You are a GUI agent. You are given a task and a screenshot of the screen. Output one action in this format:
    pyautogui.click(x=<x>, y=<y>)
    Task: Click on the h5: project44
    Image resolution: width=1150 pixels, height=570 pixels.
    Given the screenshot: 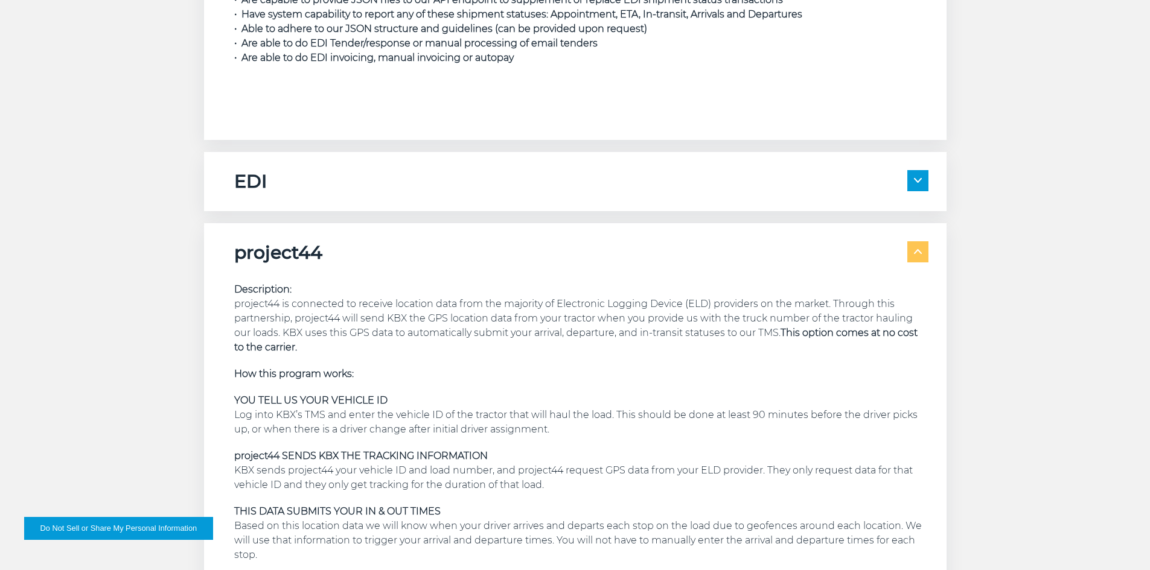 What is the action you would take?
    pyautogui.click(x=278, y=253)
    